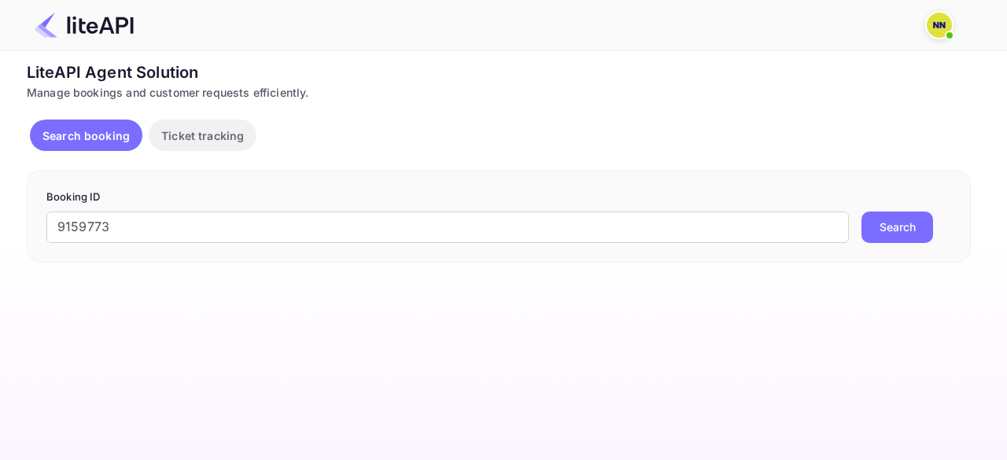 This screenshot has width=1007, height=460. Describe the element at coordinates (202, 135) in the screenshot. I see `p: Ticket tracking` at that location.